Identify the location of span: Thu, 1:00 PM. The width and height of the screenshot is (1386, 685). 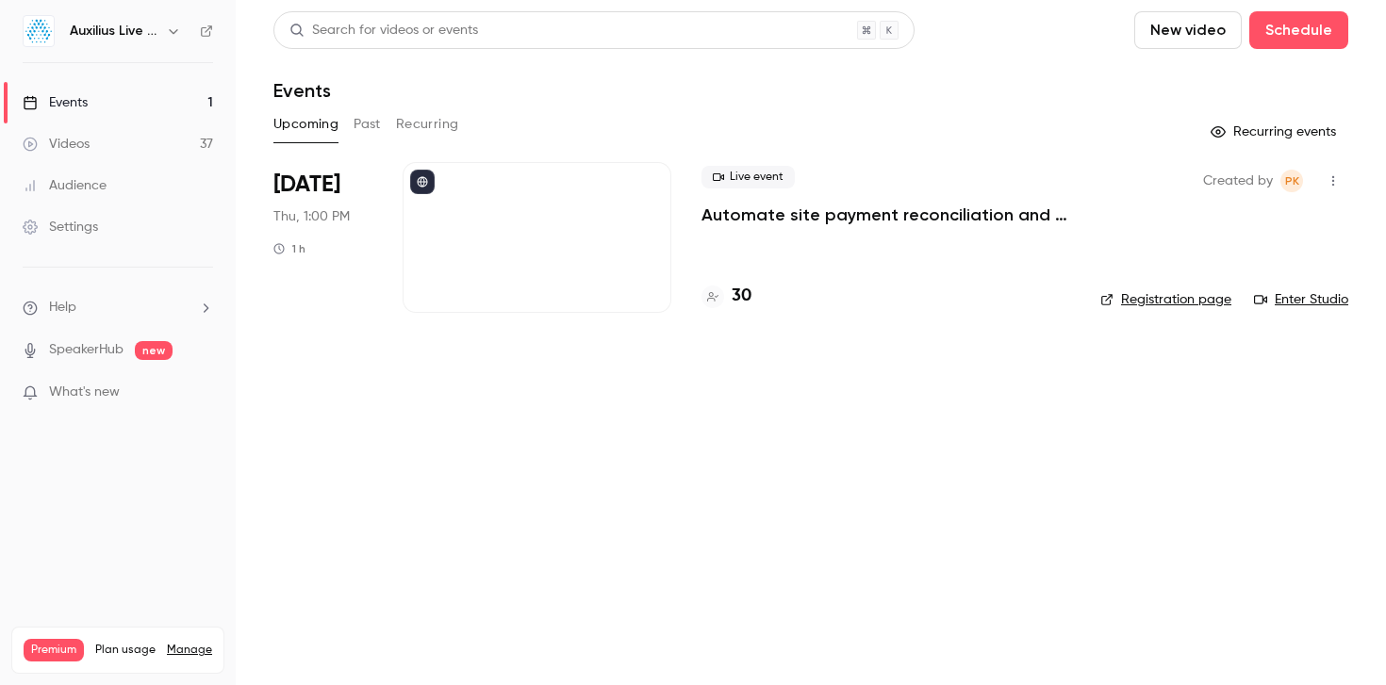
(311, 217).